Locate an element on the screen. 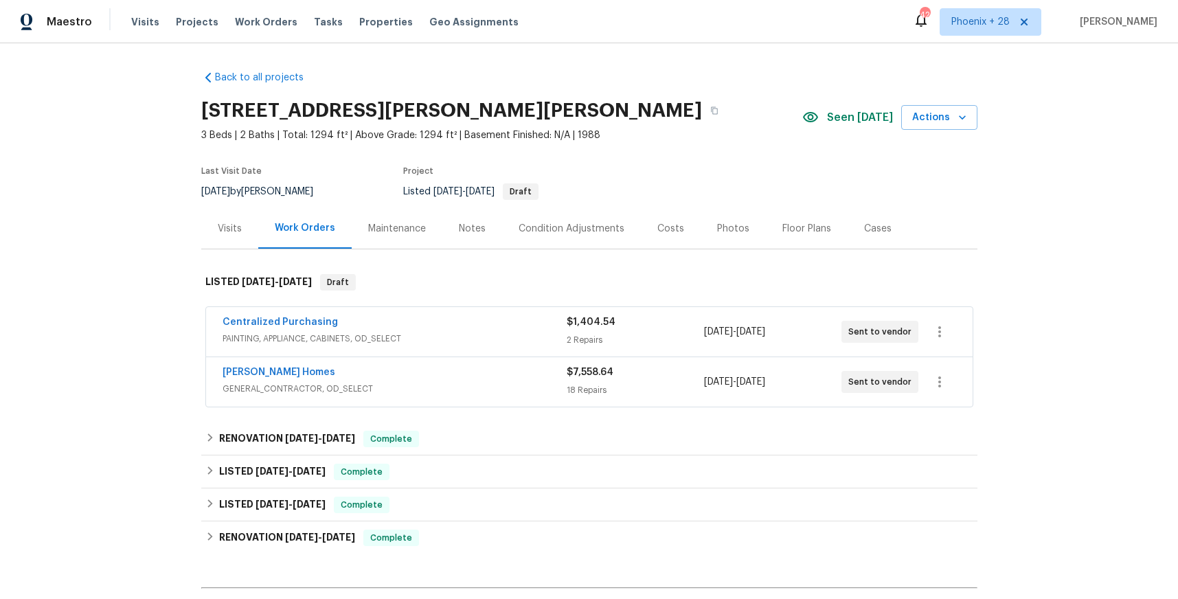 The height and width of the screenshot is (599, 1178). span: Visits is located at coordinates (145, 22).